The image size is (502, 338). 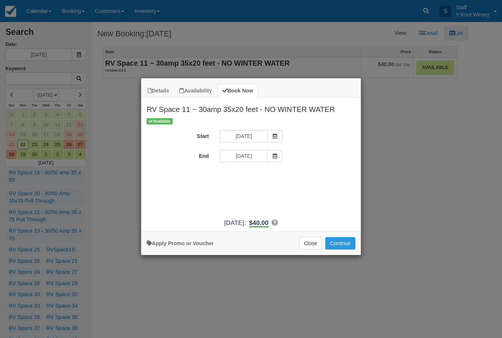 What do you see at coordinates (251, 162) in the screenshot?
I see `div: Item Modal` at bounding box center [251, 162].